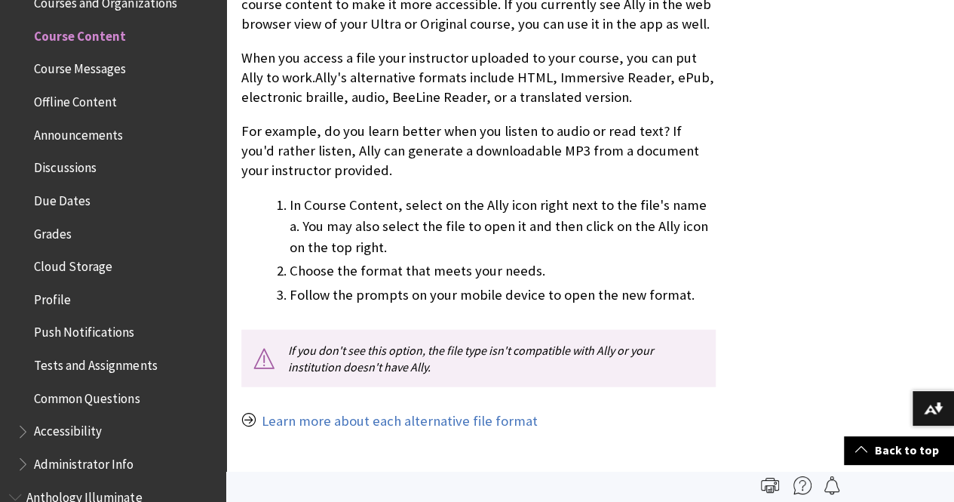 The image size is (954, 502). What do you see at coordinates (84, 330) in the screenshot?
I see `span: Push Notifications` at bounding box center [84, 330].